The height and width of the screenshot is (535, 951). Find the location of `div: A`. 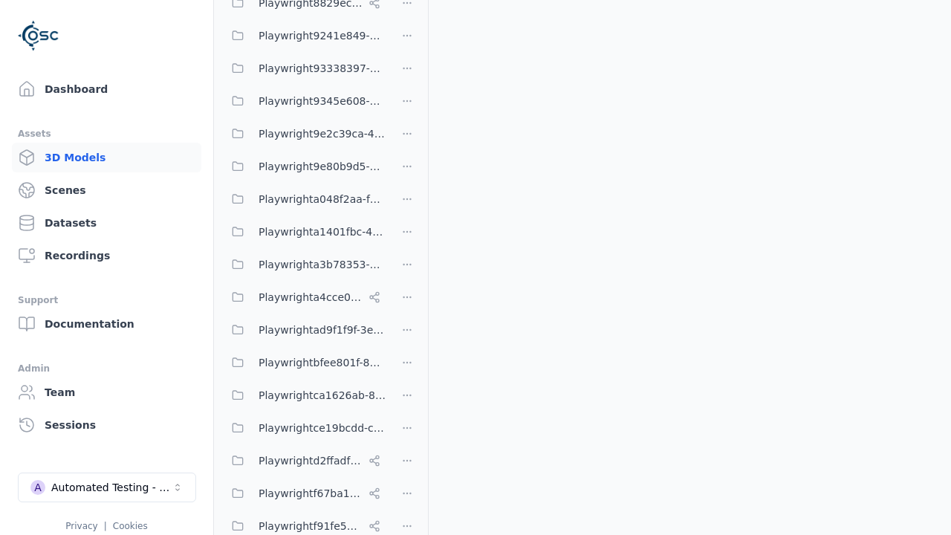

div: A is located at coordinates (38, 488).